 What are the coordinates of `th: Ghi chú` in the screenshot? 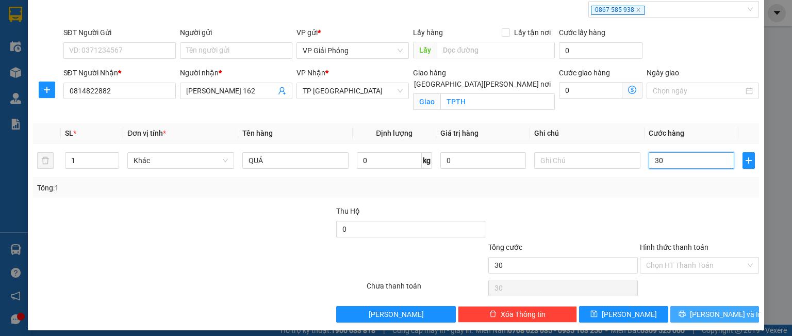 It's located at (587, 133).